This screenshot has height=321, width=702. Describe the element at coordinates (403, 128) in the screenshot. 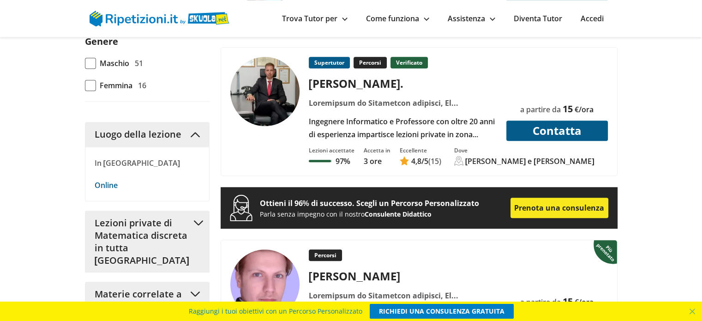

I see `div: Ingegnere Informatico e Professore con oltre 20 anni di esperienza impartisce lezioni private in ...` at that location.